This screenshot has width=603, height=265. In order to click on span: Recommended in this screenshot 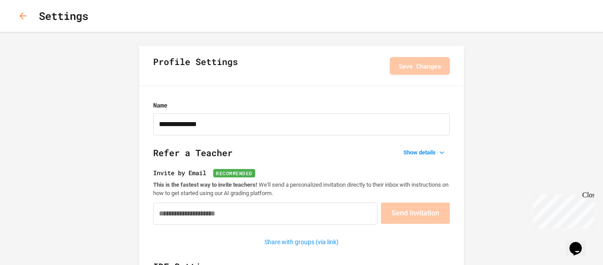, I will do `click(234, 173)`.